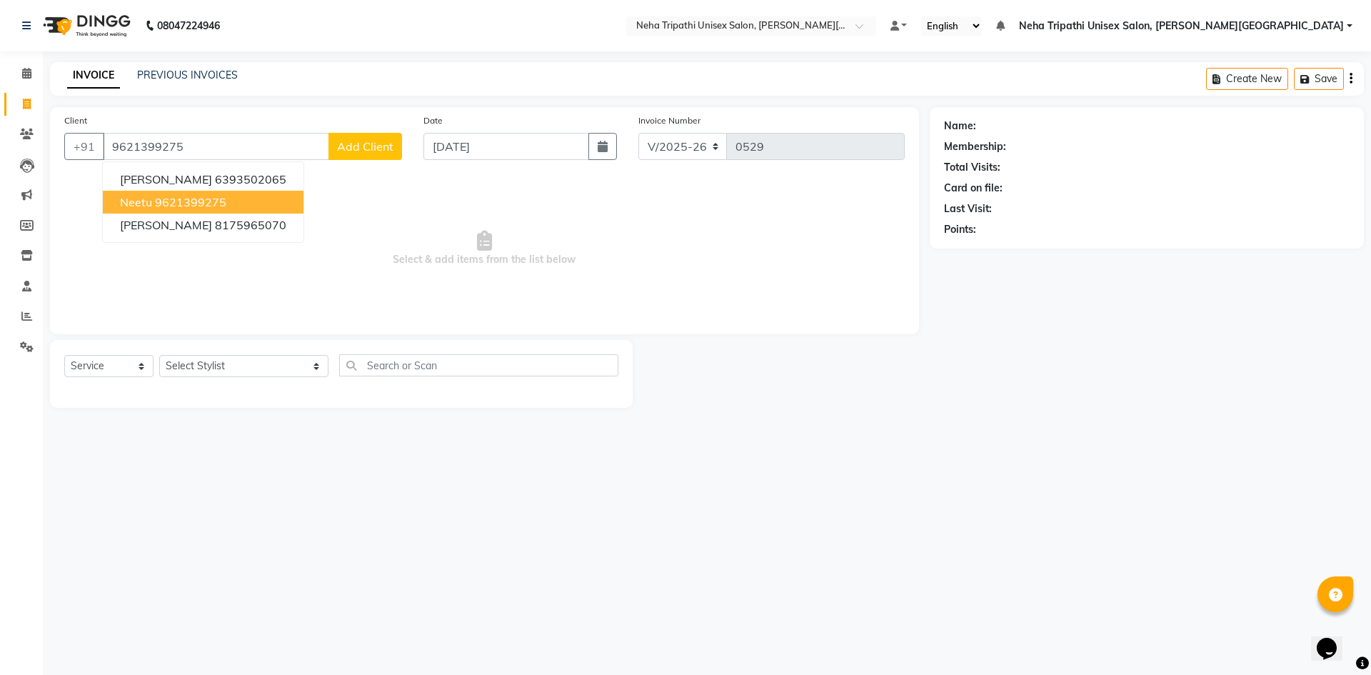 This screenshot has width=1371, height=675. Describe the element at coordinates (967, 208) in the screenshot. I see `div: Last Visit:` at that location.